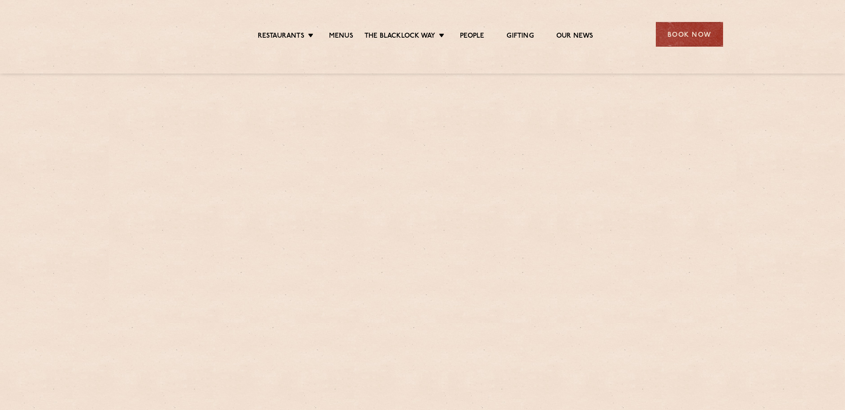 This screenshot has height=410, width=845. What do you see at coordinates (161, 34) in the screenshot?
I see `img: svg%3E` at bounding box center [161, 34].